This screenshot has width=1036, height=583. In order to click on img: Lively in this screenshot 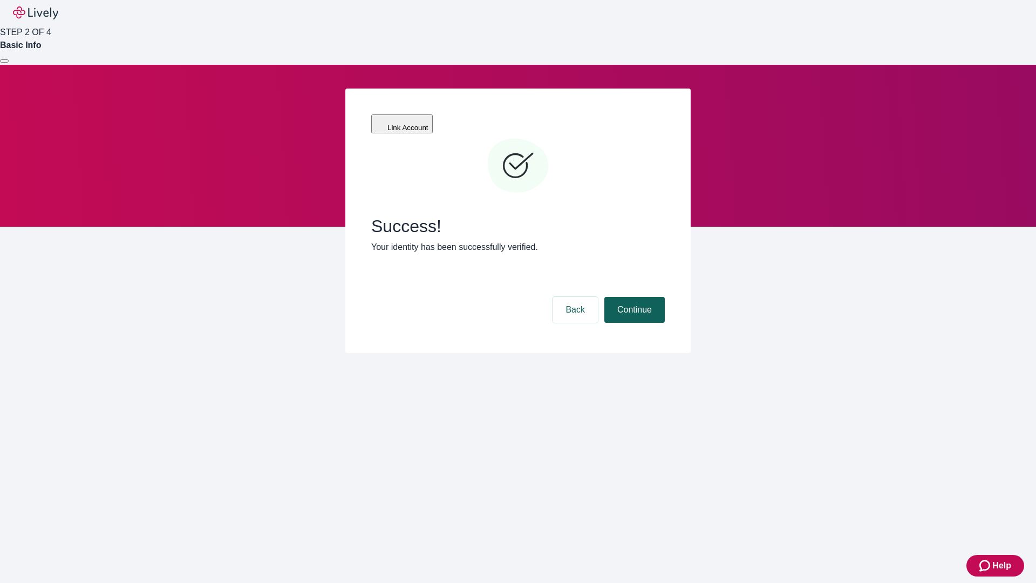, I will do `click(36, 13)`.